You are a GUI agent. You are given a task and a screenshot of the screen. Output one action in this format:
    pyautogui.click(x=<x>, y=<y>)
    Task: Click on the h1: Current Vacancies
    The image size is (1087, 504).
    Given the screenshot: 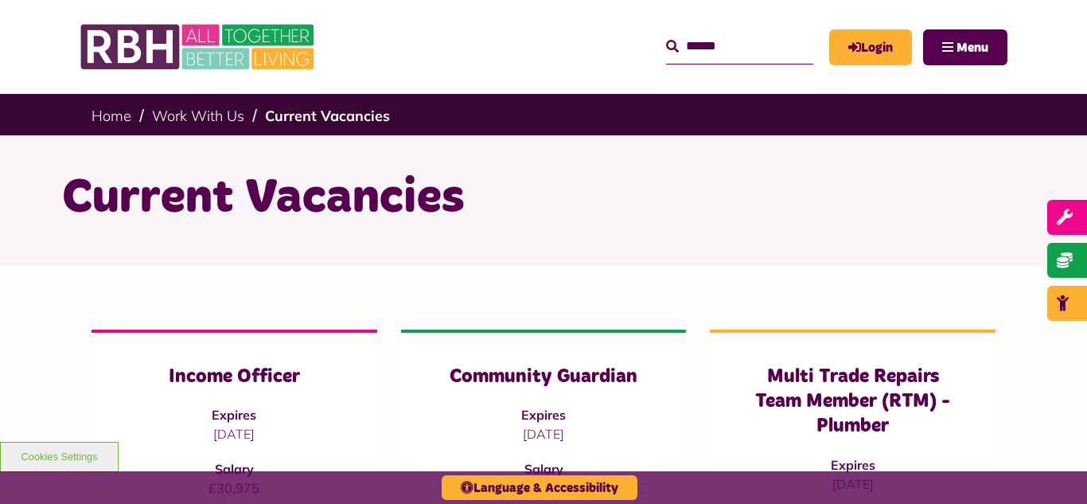 What is the action you would take?
    pyautogui.click(x=543, y=198)
    